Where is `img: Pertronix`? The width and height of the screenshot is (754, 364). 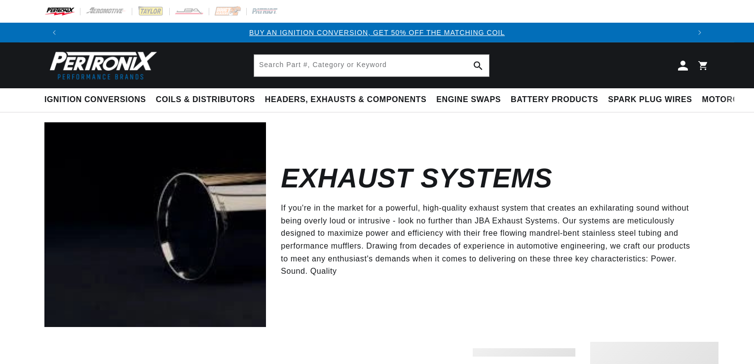 img: Pertronix is located at coordinates (101, 65).